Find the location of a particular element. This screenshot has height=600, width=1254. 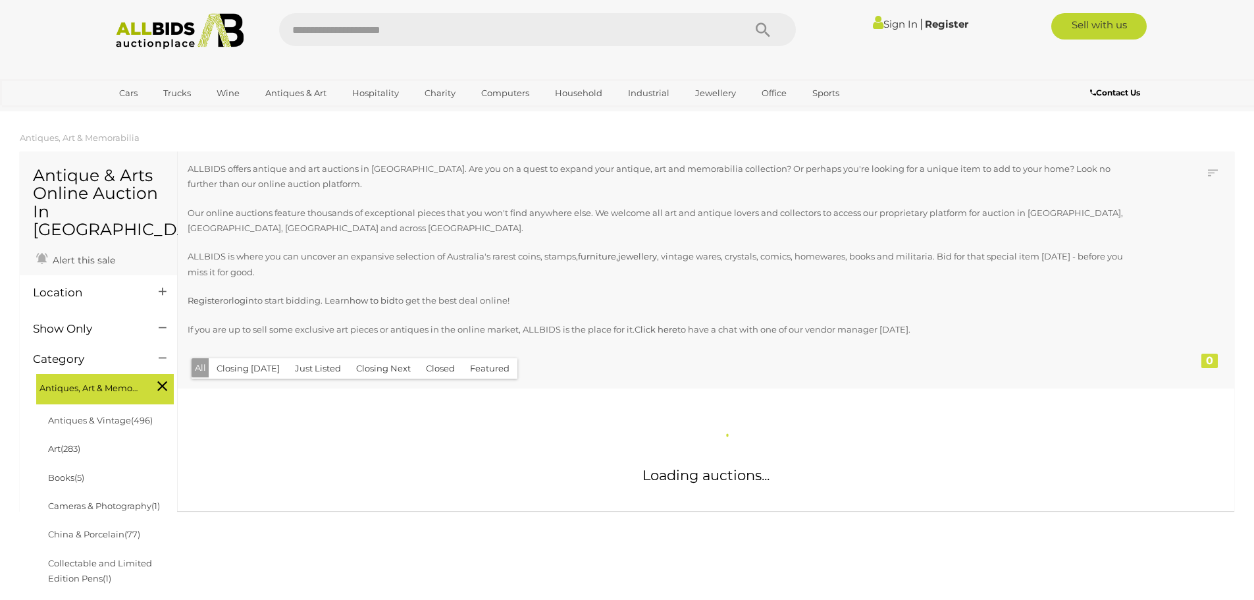

button: Closing Next is located at coordinates (383, 368).